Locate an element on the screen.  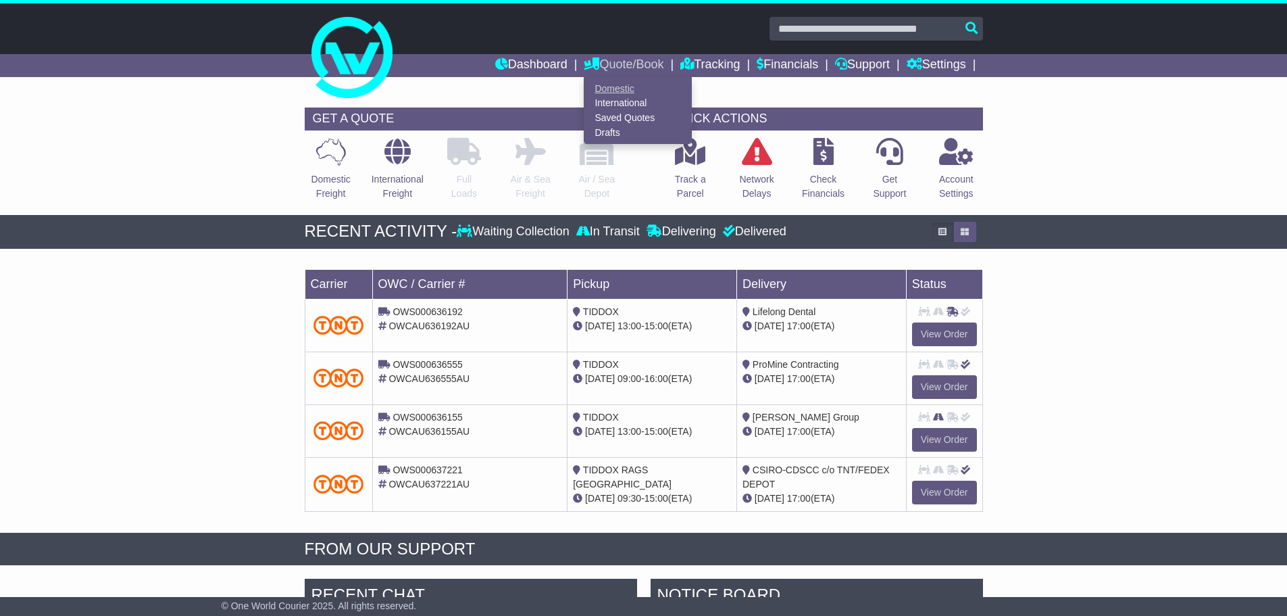
div: QUICK ACTIONS is located at coordinates (824, 119).